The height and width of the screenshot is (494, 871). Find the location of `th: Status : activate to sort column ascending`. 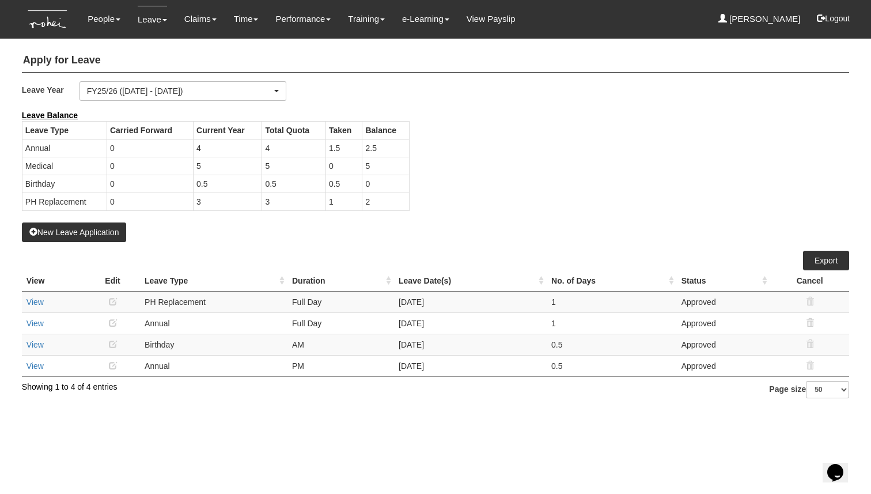

th: Status : activate to sort column ascending is located at coordinates (723, 281).